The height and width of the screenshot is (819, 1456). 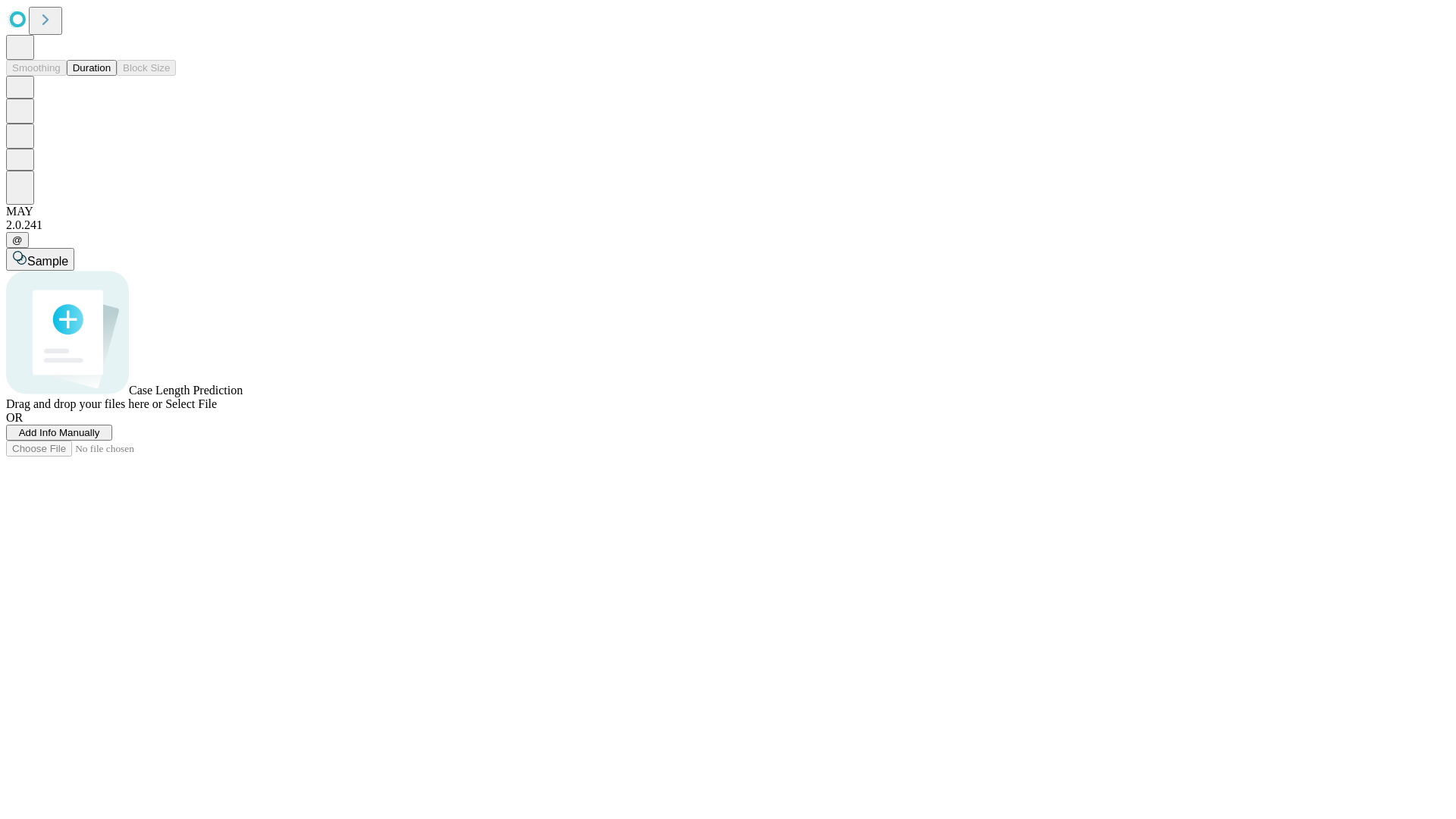 I want to click on button: Block Size, so click(x=146, y=68).